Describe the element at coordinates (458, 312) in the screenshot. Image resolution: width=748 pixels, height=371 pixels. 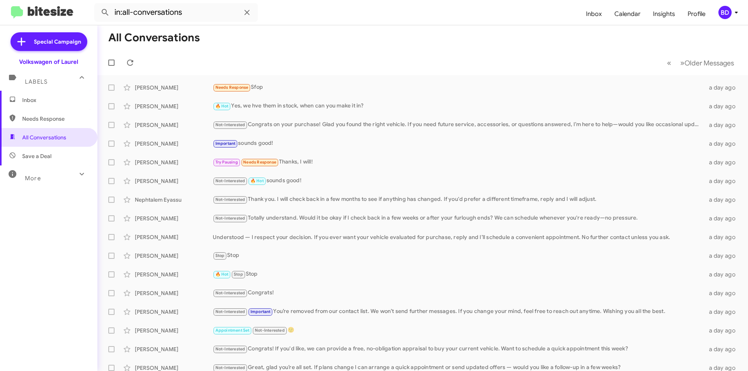
I see `div: You’re removed from our contact list. We won’t send further messages. If you change your mind, fe...` at that location.